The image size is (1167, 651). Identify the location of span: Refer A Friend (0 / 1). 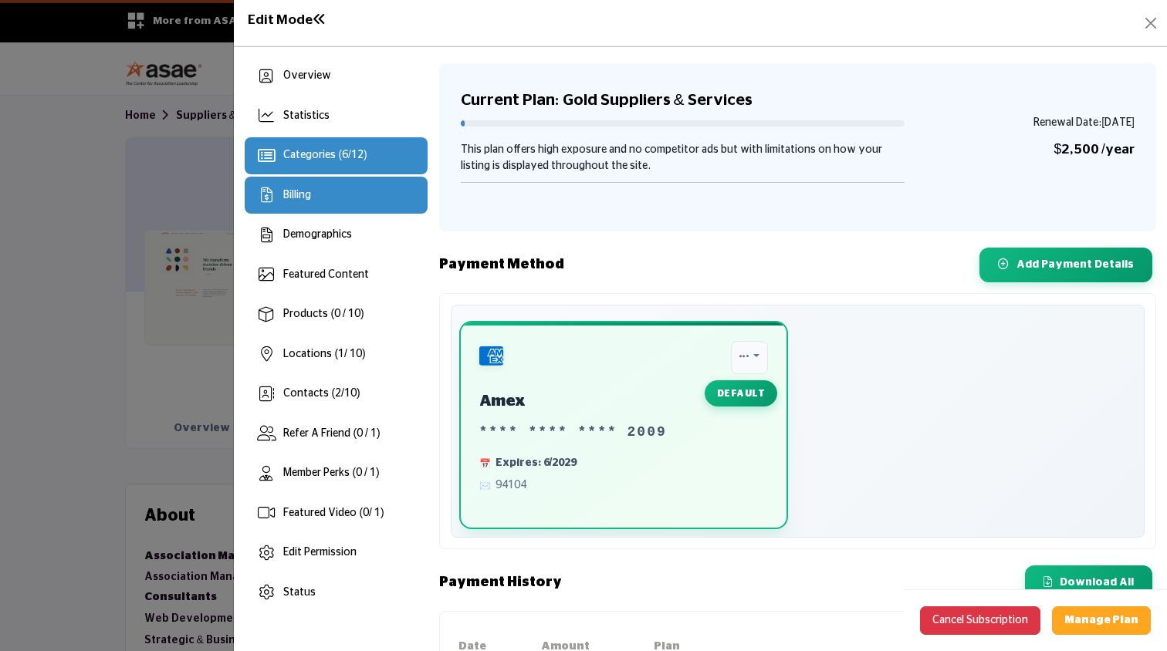
(331, 434).